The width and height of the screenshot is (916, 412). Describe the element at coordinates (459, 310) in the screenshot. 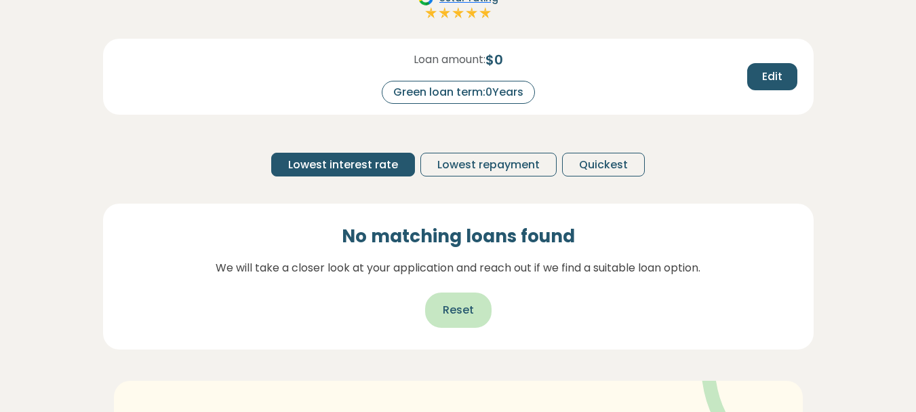

I see `button: Reset` at that location.